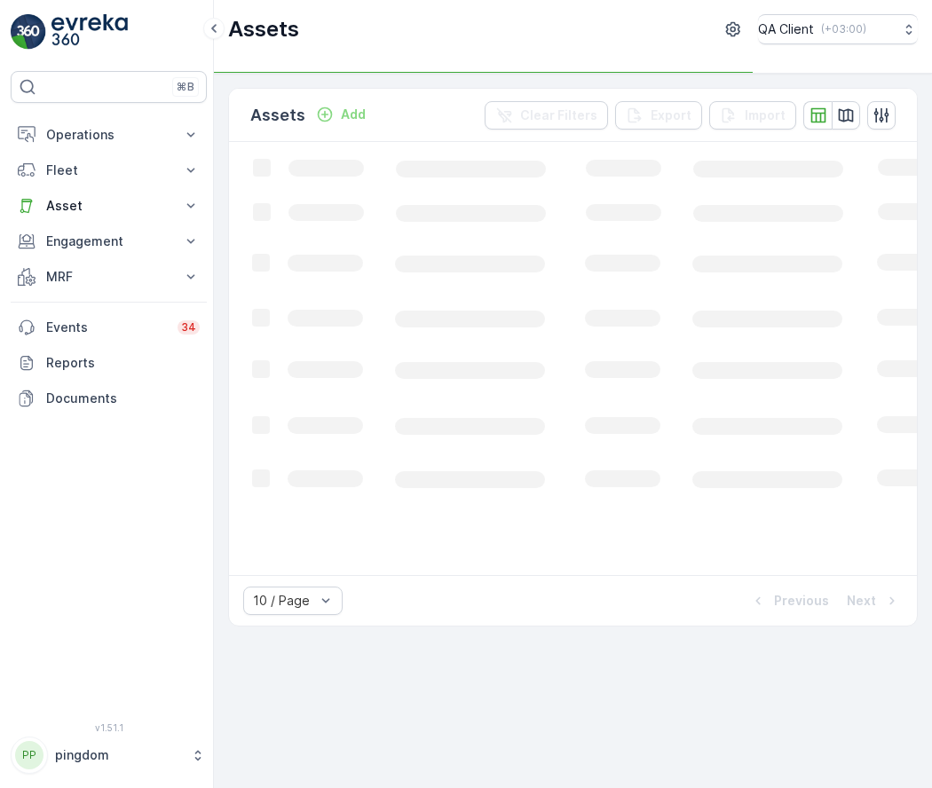  Describe the element at coordinates (341, 114) in the screenshot. I see `button: Add` at that location.